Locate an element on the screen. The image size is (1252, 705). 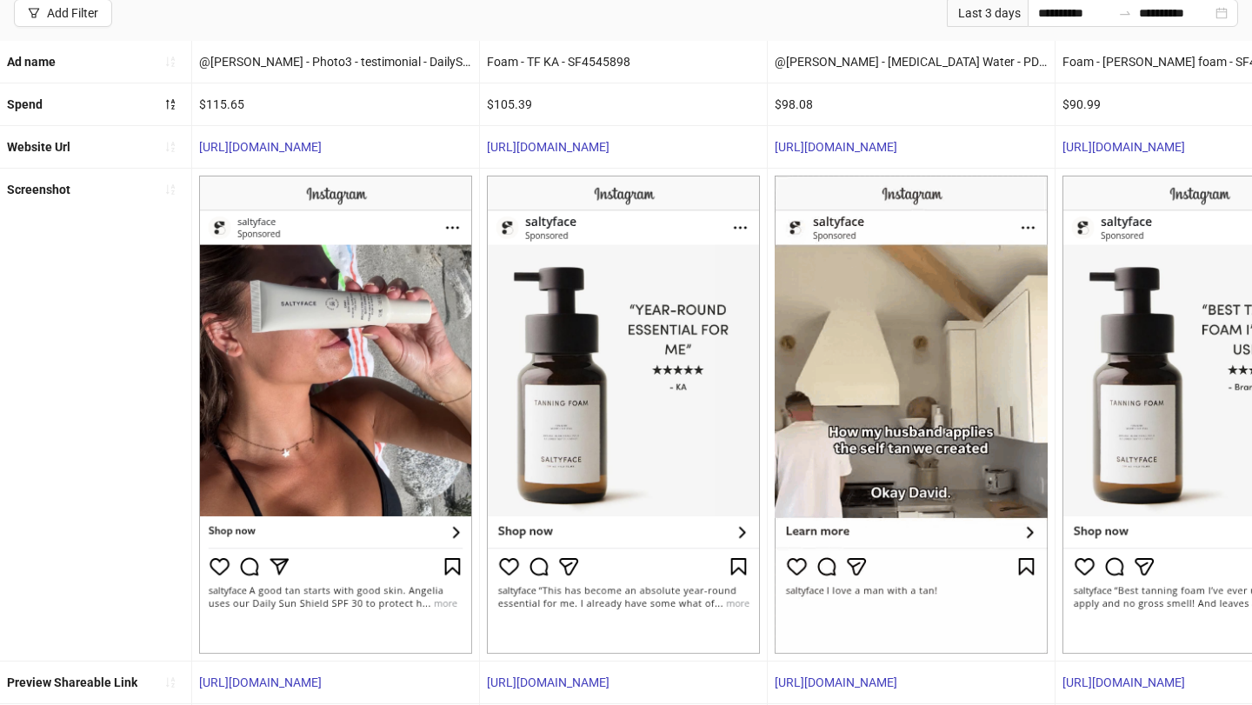
b: Screenshot is located at coordinates (38, 190).